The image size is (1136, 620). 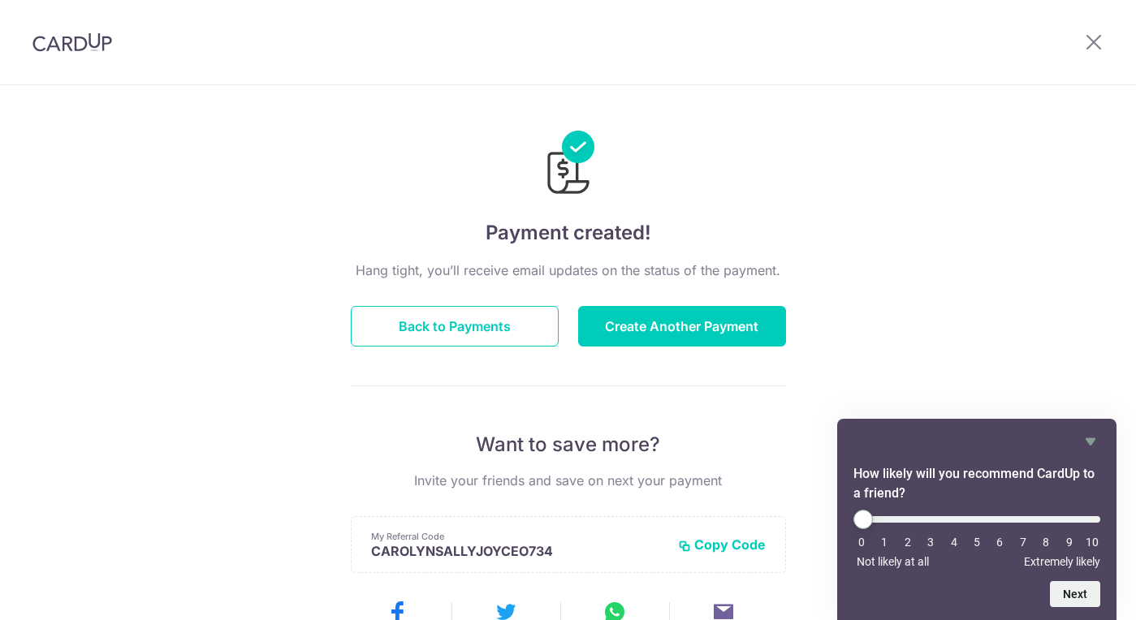 What do you see at coordinates (518, 551) in the screenshot?
I see `p: CAROLYNSALLYJOYCEO734` at bounding box center [518, 551].